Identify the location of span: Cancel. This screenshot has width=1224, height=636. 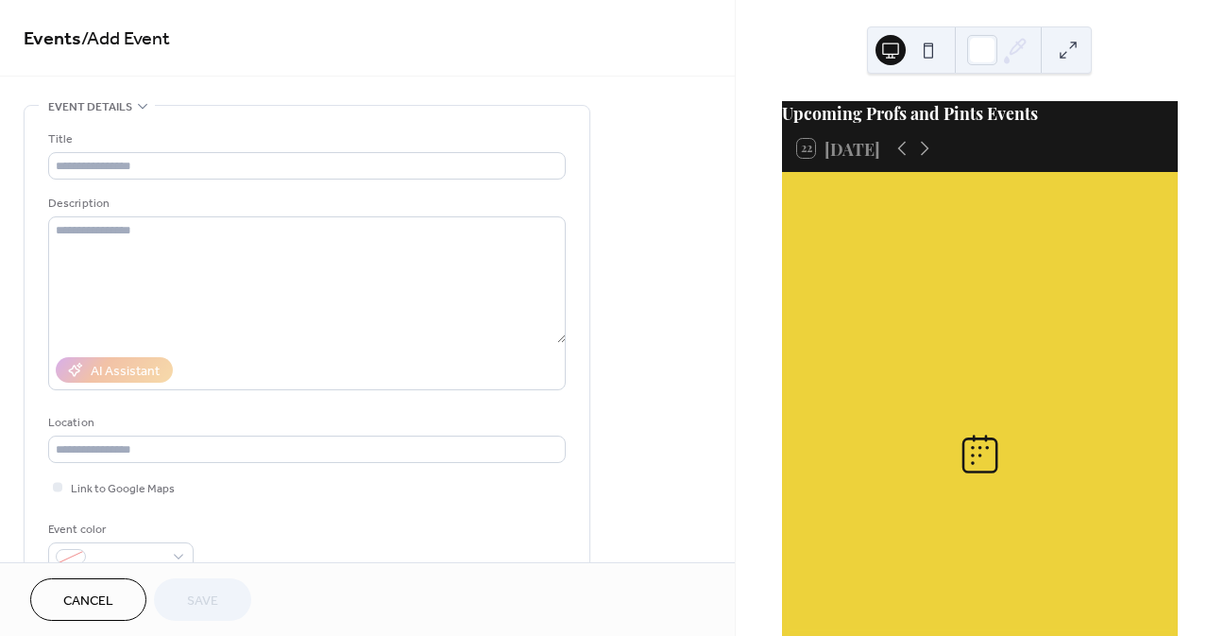
(88, 601).